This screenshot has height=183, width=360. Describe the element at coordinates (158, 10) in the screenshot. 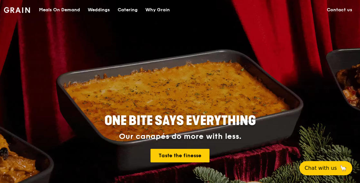

I see `div: Why Grain` at that location.